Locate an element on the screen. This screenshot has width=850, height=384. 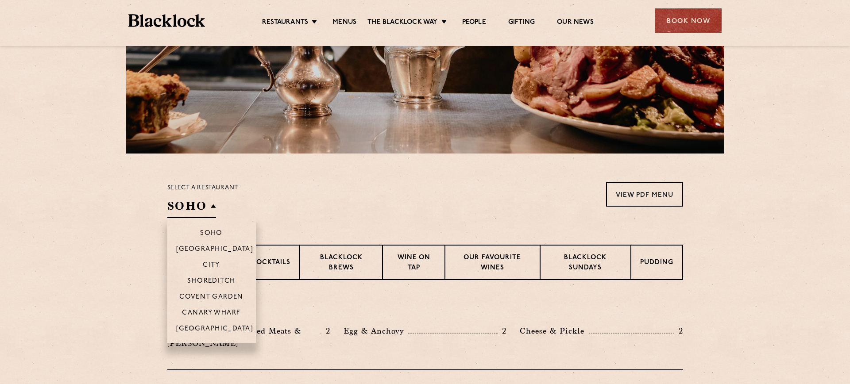
p: City is located at coordinates (211, 266).